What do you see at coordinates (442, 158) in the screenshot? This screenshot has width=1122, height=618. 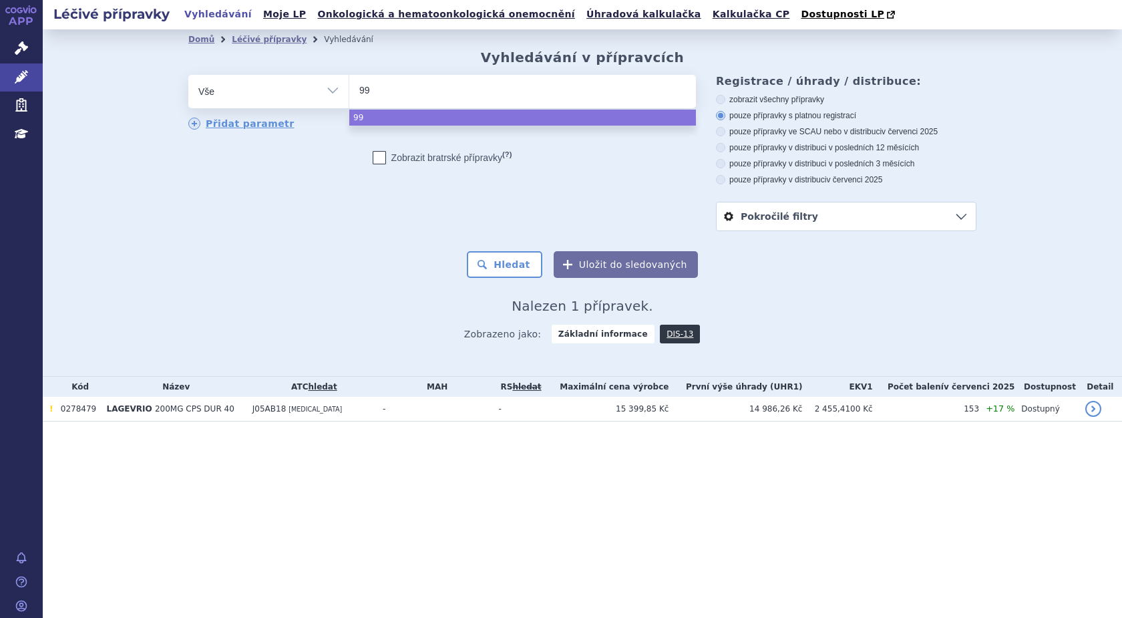 I see `label: Zobrazit bratrské přípravky` at bounding box center [442, 158].